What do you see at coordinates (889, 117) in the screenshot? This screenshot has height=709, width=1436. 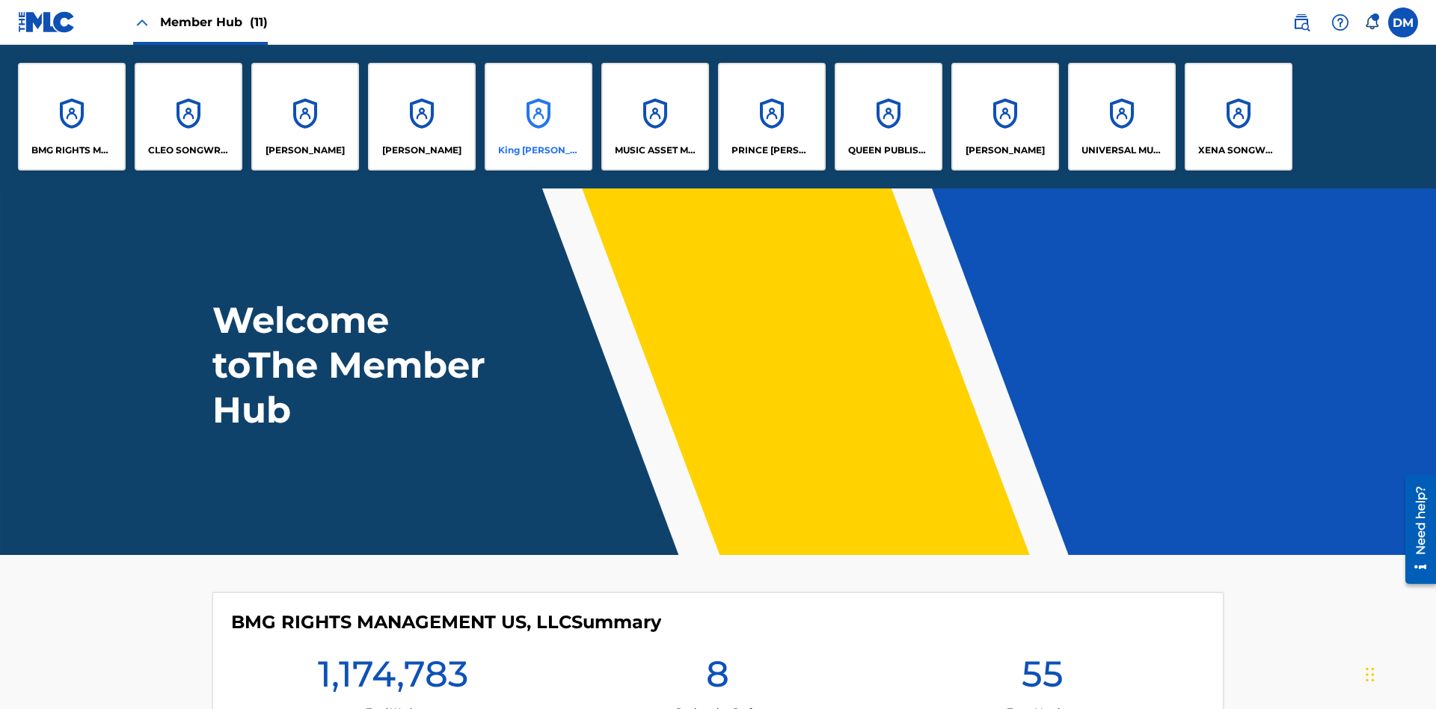 I see `a: AccountsQUEEN PUBLISHA` at bounding box center [889, 117].